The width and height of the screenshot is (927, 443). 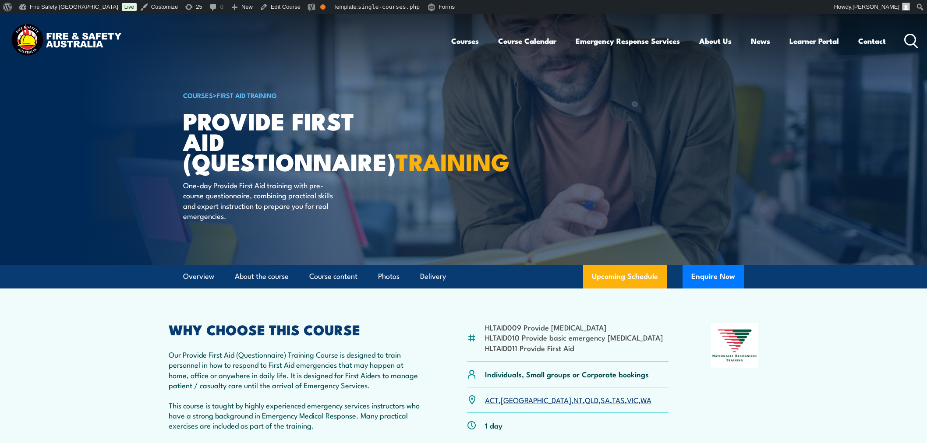 I want to click on a: NT, so click(x=578, y=400).